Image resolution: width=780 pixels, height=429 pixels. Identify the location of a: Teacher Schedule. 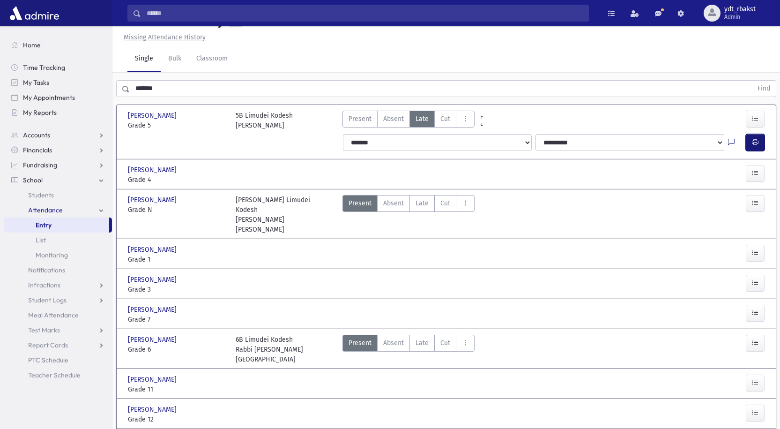
(58, 375).